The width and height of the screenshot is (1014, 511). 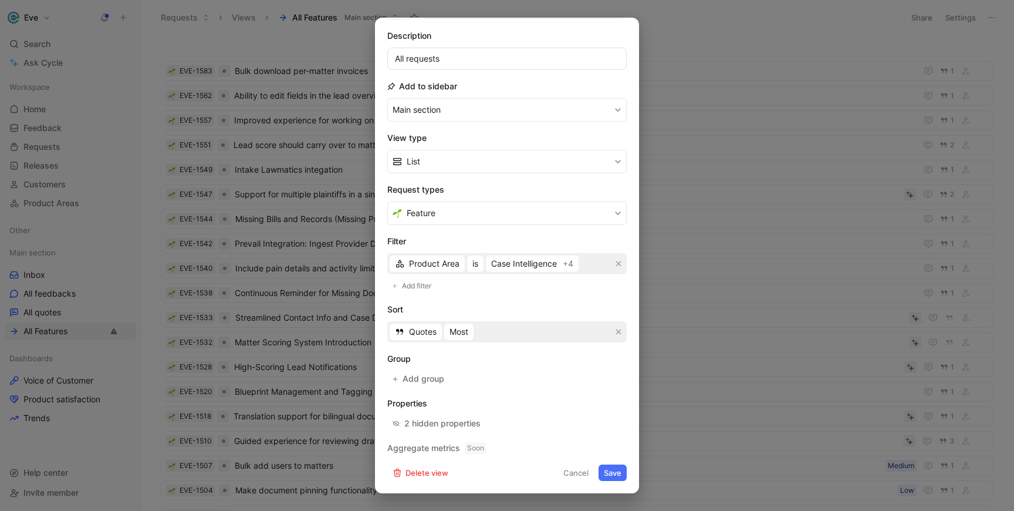 What do you see at coordinates (421, 213) in the screenshot?
I see `span: Feature` at bounding box center [421, 213].